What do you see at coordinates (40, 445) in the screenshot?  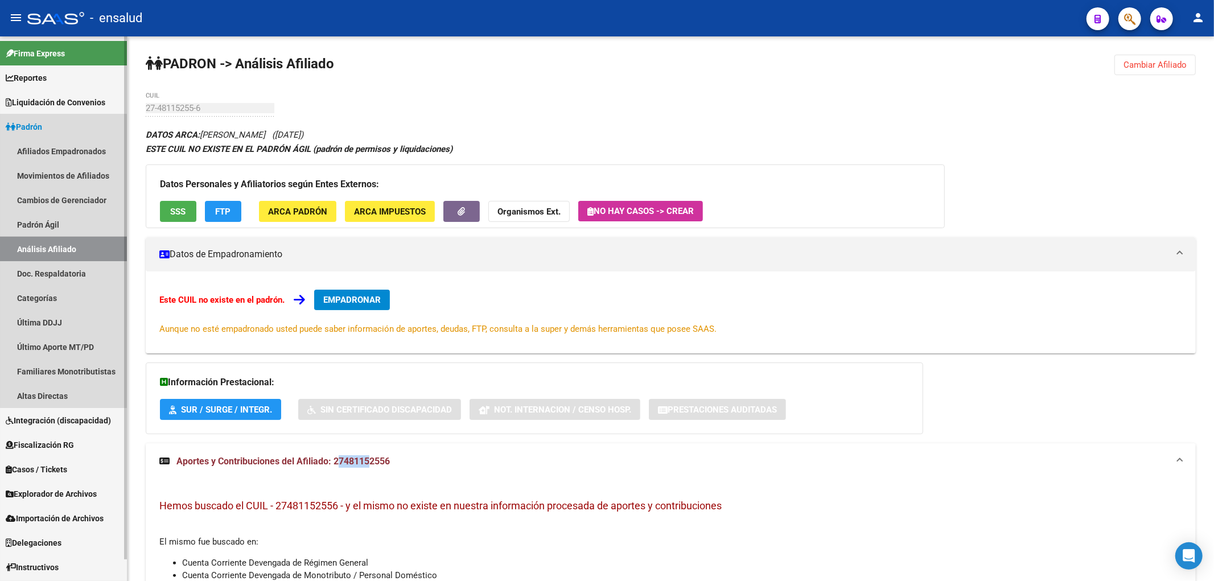 I see `span: Fiscalización RG` at bounding box center [40, 445].